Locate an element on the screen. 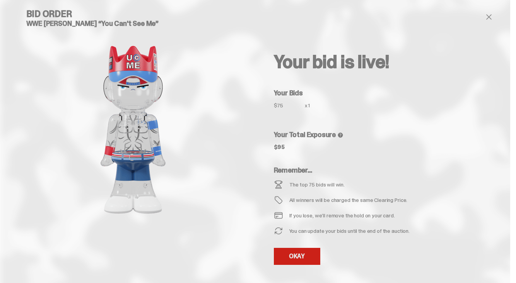  a: OKAY is located at coordinates (297, 257).